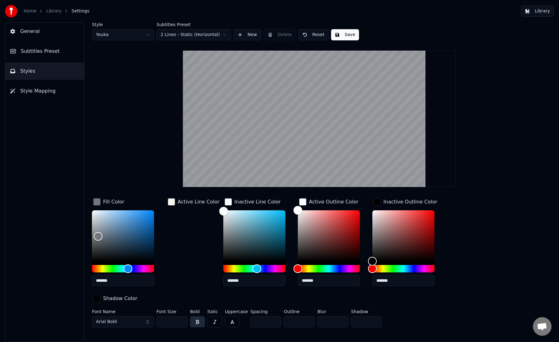 This screenshot has height=342, width=559. I want to click on span: Settings, so click(80, 11).